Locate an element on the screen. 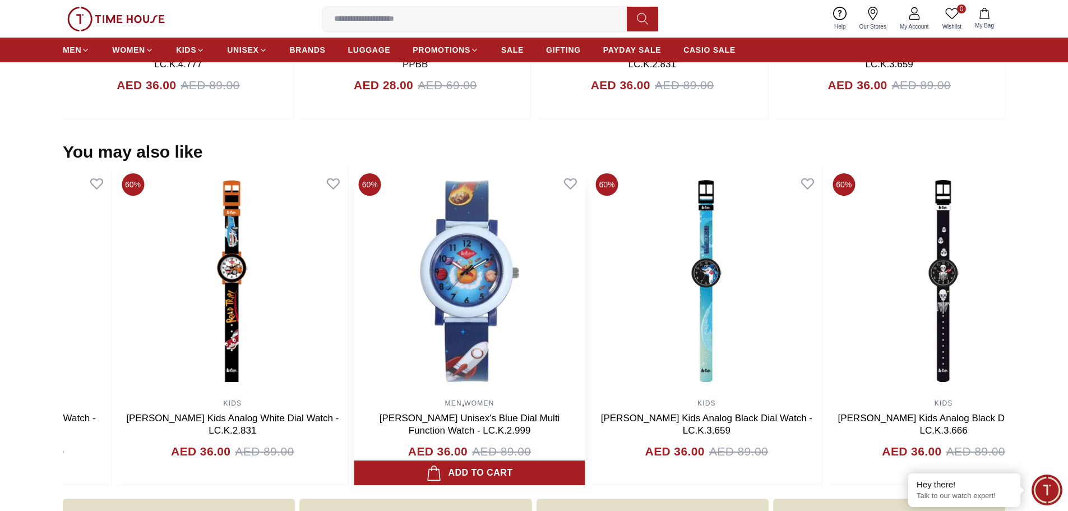 The image size is (1068, 511). span: Help is located at coordinates (840, 26).